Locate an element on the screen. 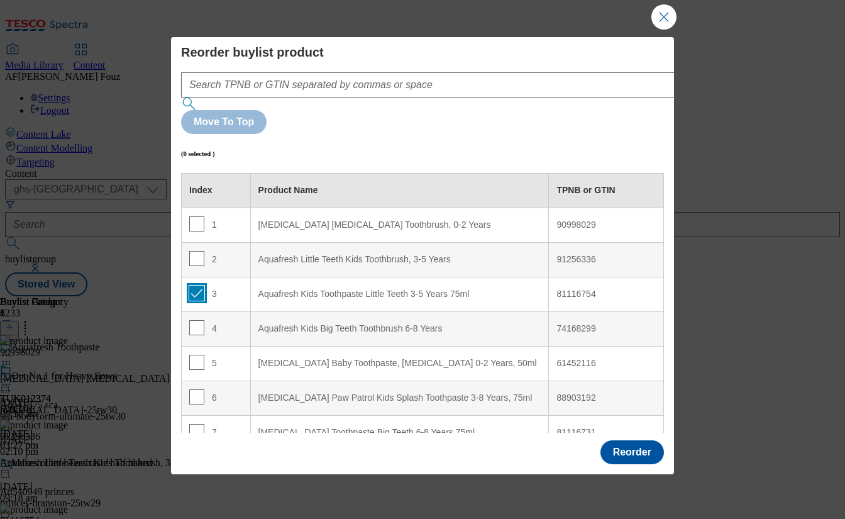 The height and width of the screenshot is (519, 845). button: Reorder is located at coordinates (632, 452).